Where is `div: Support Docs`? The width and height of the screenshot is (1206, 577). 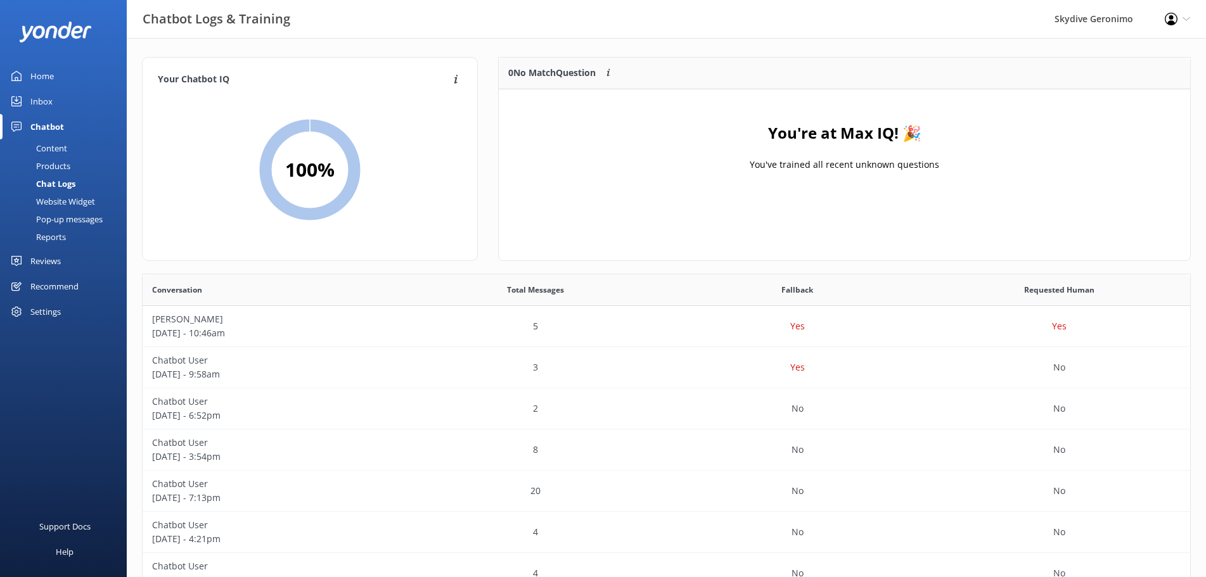 div: Support Docs is located at coordinates (65, 527).